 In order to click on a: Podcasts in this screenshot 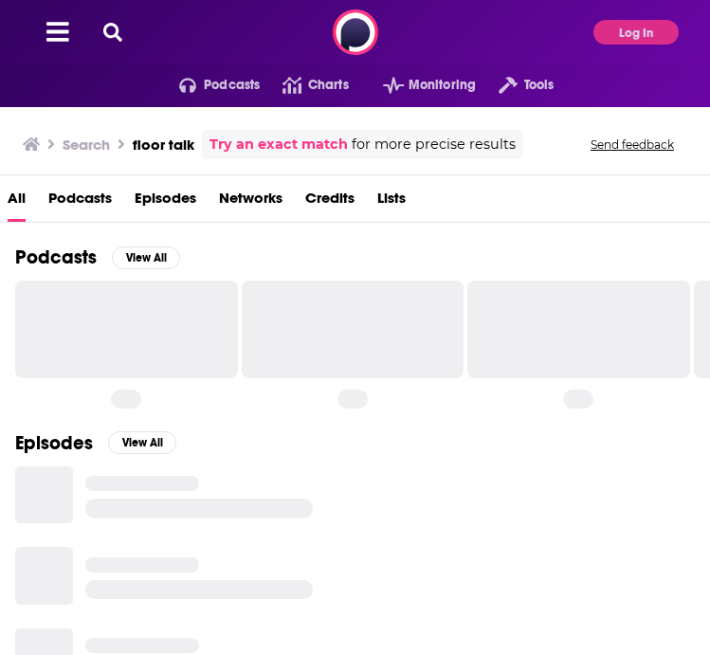, I will do `click(80, 202)`.